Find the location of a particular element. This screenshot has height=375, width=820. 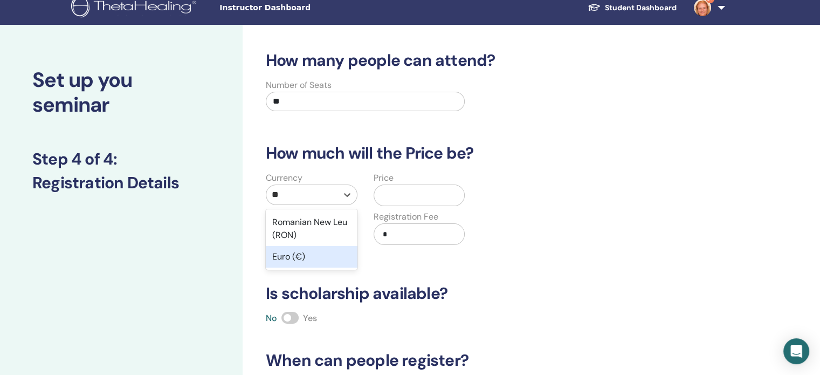

label: Currency is located at coordinates (284, 178).